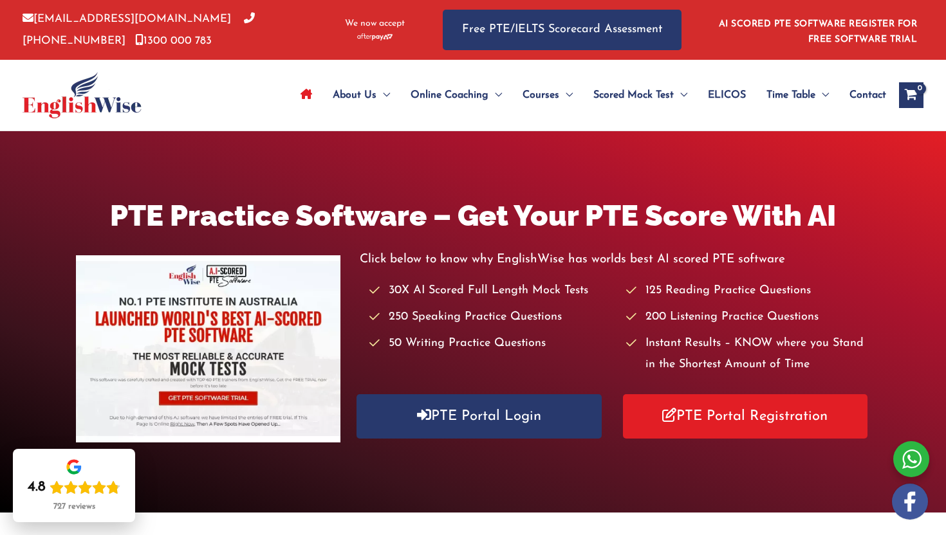 This screenshot has height=535, width=946. Describe the element at coordinates (74, 488) in the screenshot. I see `div: Rating: 4.8 out of 5` at that location.